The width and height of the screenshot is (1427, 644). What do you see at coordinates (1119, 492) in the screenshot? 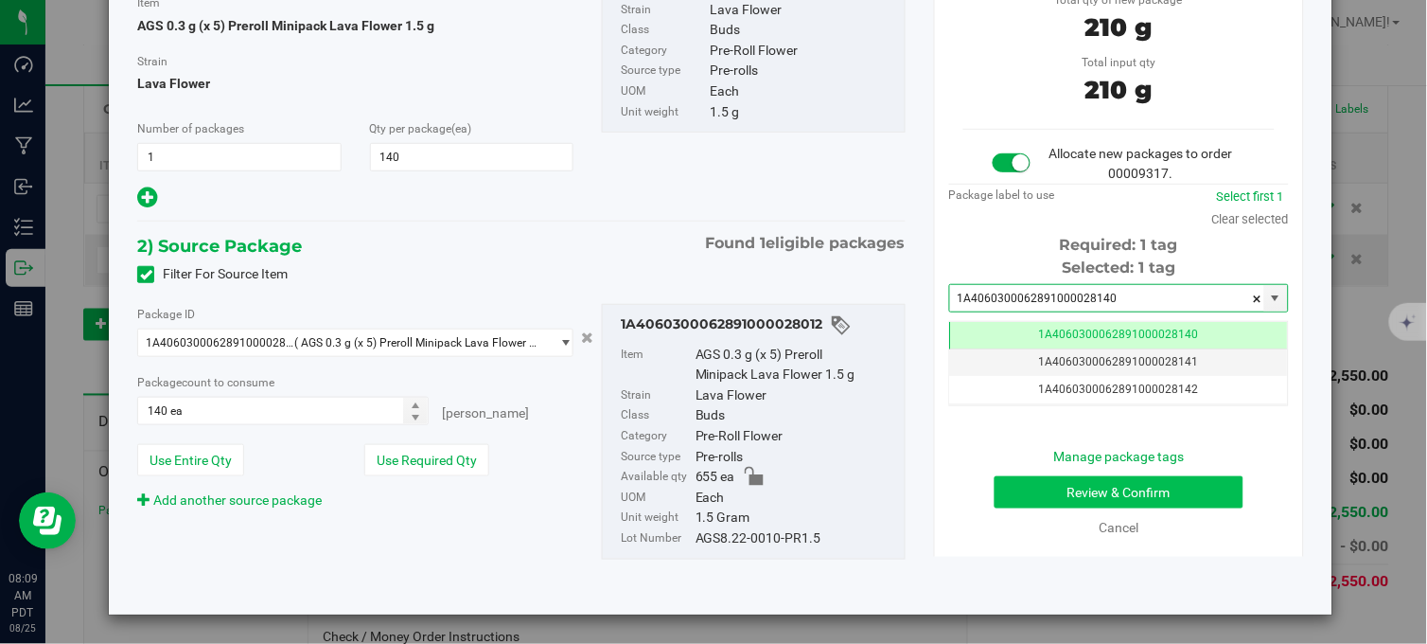
I see `button: Review & Confirm` at bounding box center [1119, 492].